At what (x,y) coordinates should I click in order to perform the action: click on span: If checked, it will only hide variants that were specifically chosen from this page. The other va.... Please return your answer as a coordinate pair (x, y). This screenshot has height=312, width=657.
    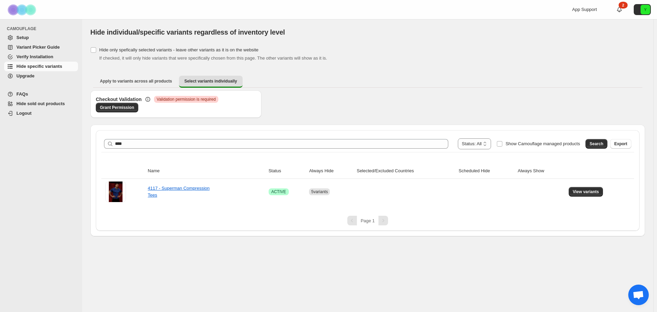
    Looking at the image, I should click on (213, 58).